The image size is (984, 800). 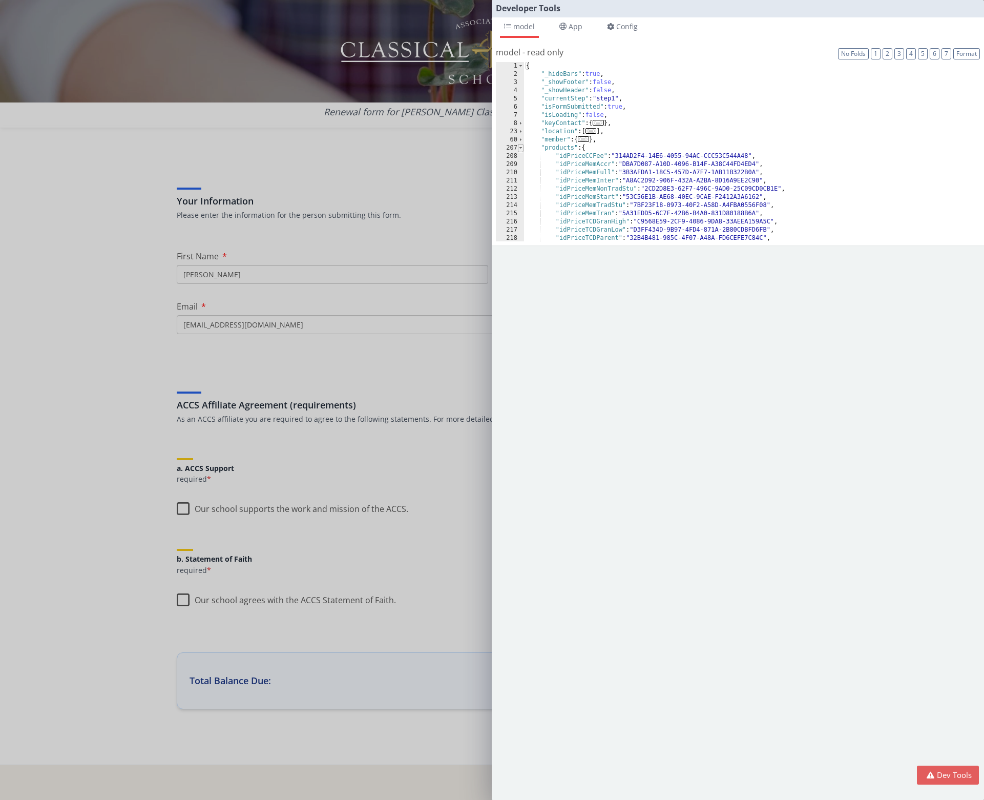 What do you see at coordinates (887, 54) in the screenshot?
I see `button: 2` at bounding box center [887, 54].